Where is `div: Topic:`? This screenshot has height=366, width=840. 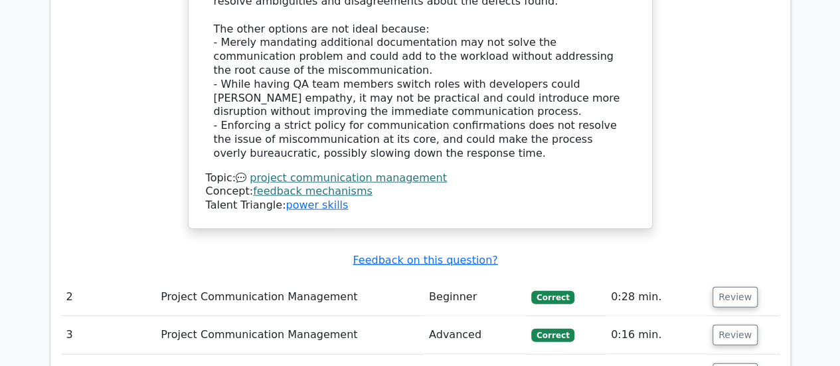
div: Topic: is located at coordinates (420, 178).